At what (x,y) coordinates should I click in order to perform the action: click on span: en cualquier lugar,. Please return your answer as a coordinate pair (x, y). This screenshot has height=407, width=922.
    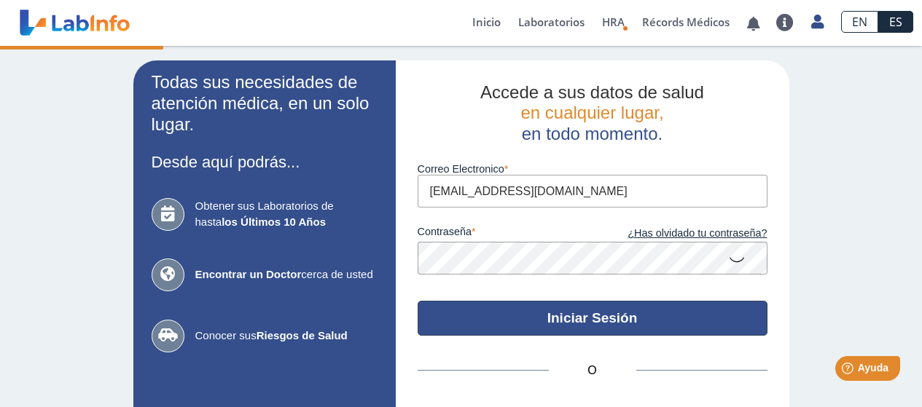
    Looking at the image, I should click on (592, 112).